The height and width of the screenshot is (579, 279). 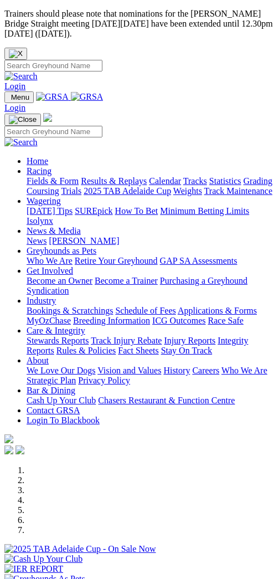 What do you see at coordinates (226, 181) in the screenshot?
I see `a: Statistics` at bounding box center [226, 181].